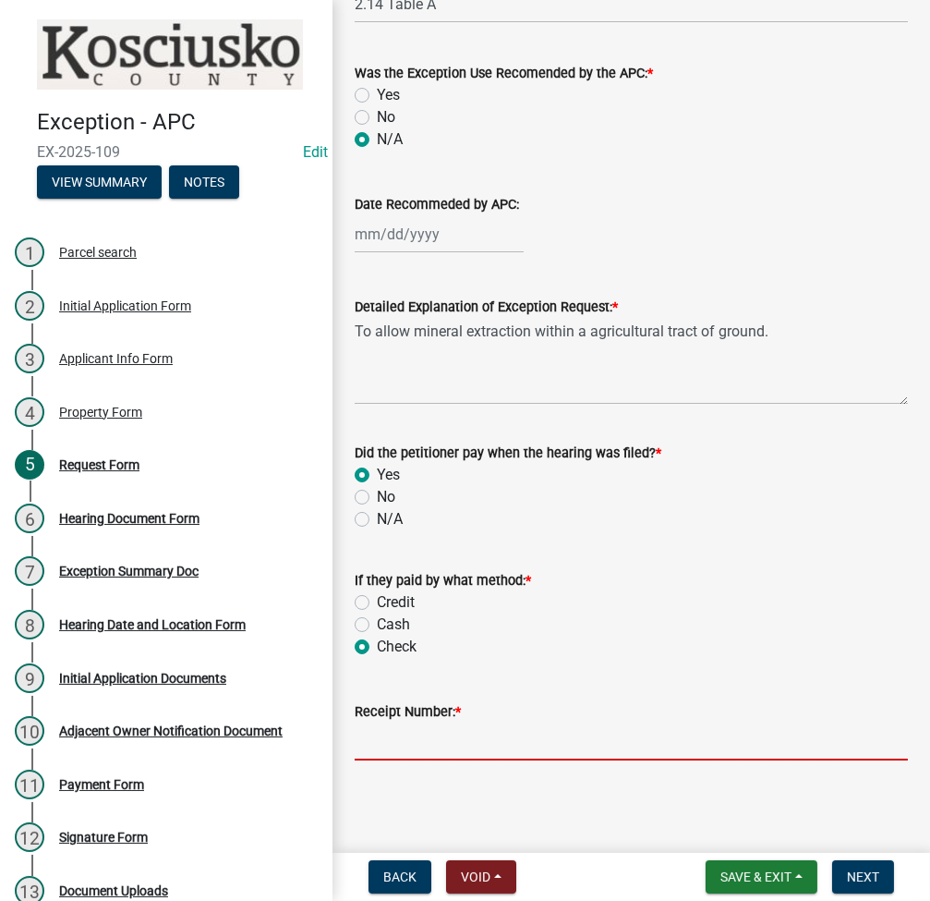  What do you see at coordinates (99, 183) in the screenshot?
I see `wm-modal-confirm: Summary` at bounding box center [99, 183].